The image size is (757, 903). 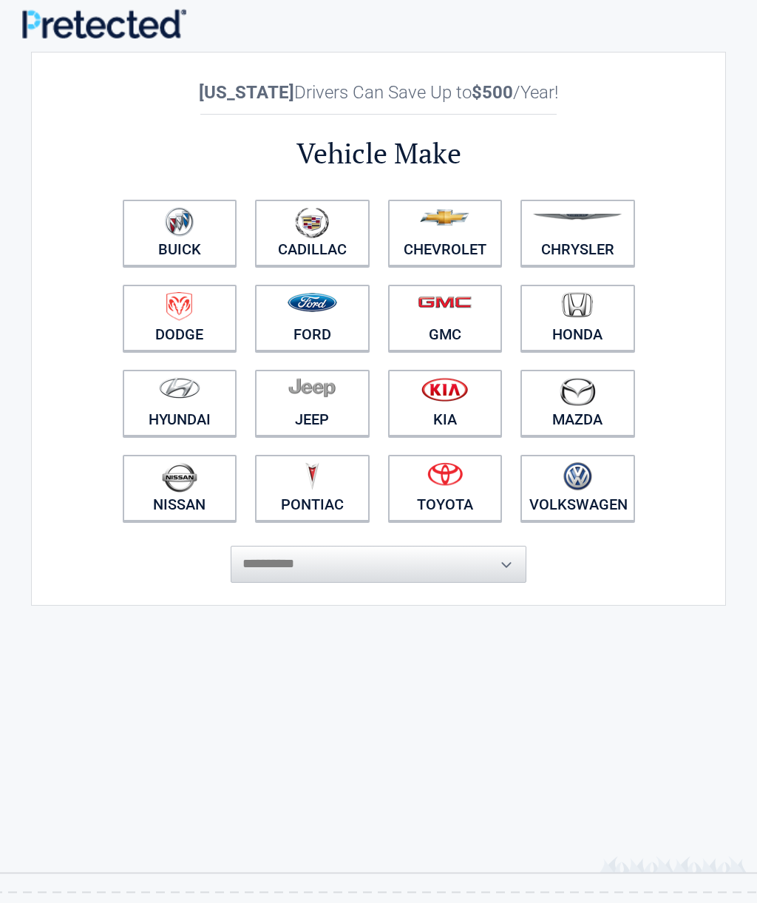 I want to click on img: dodge, so click(x=179, y=306).